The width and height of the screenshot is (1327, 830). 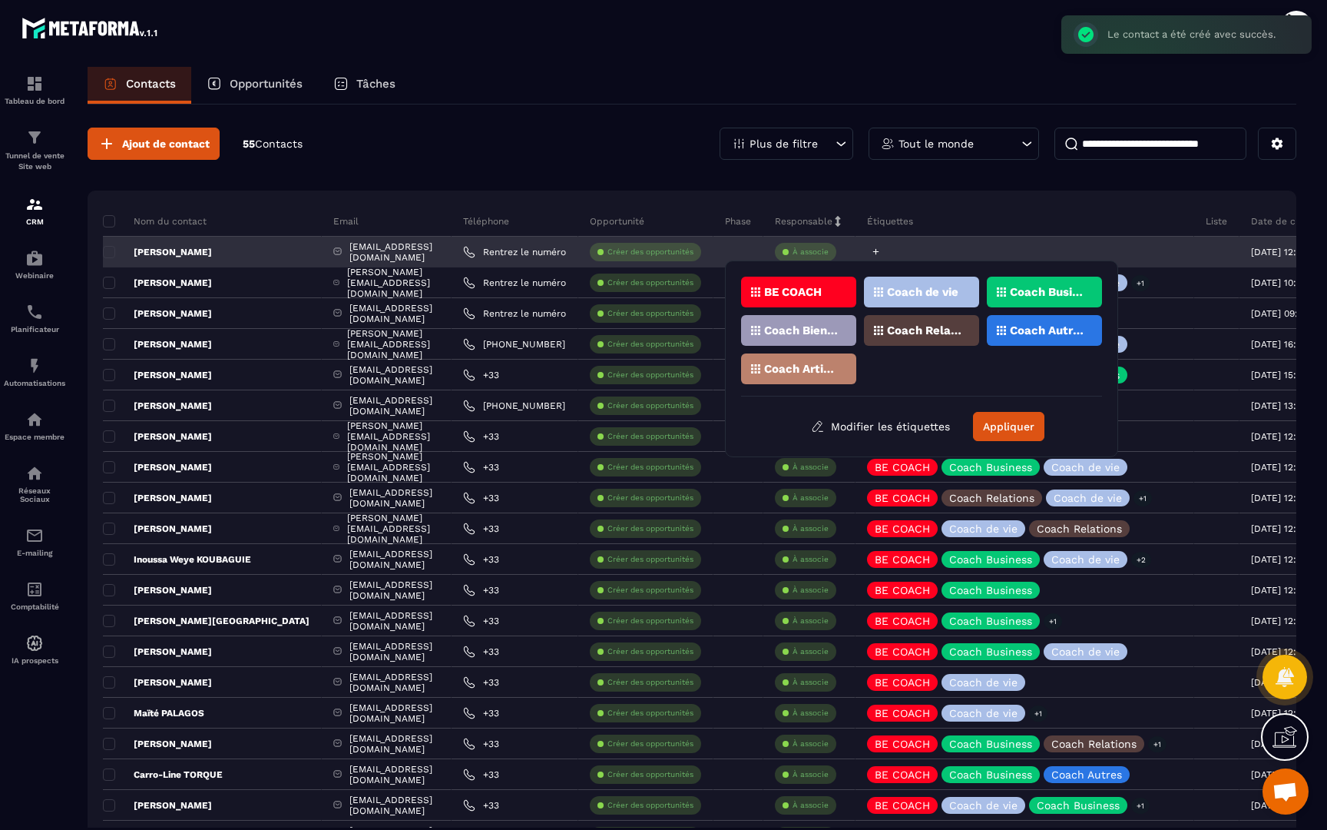 I want to click on p: Téléphone, so click(x=486, y=221).